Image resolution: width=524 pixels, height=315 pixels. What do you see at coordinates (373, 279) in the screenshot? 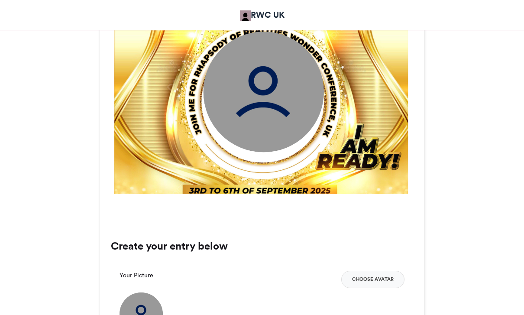
I see `button: Choose Avatar` at bounding box center [373, 279].